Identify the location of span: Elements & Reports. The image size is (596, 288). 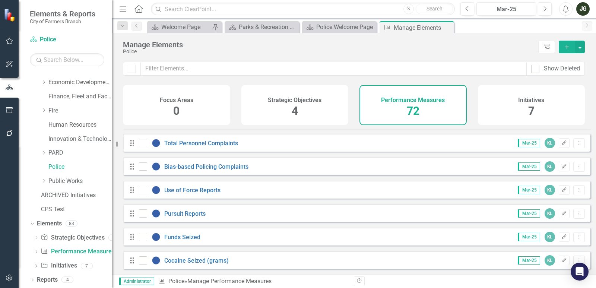
(63, 14).